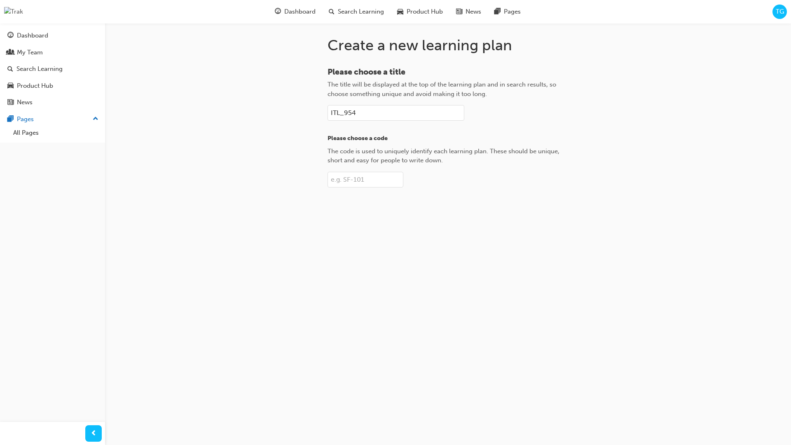  I want to click on a: Search Learning, so click(52, 69).